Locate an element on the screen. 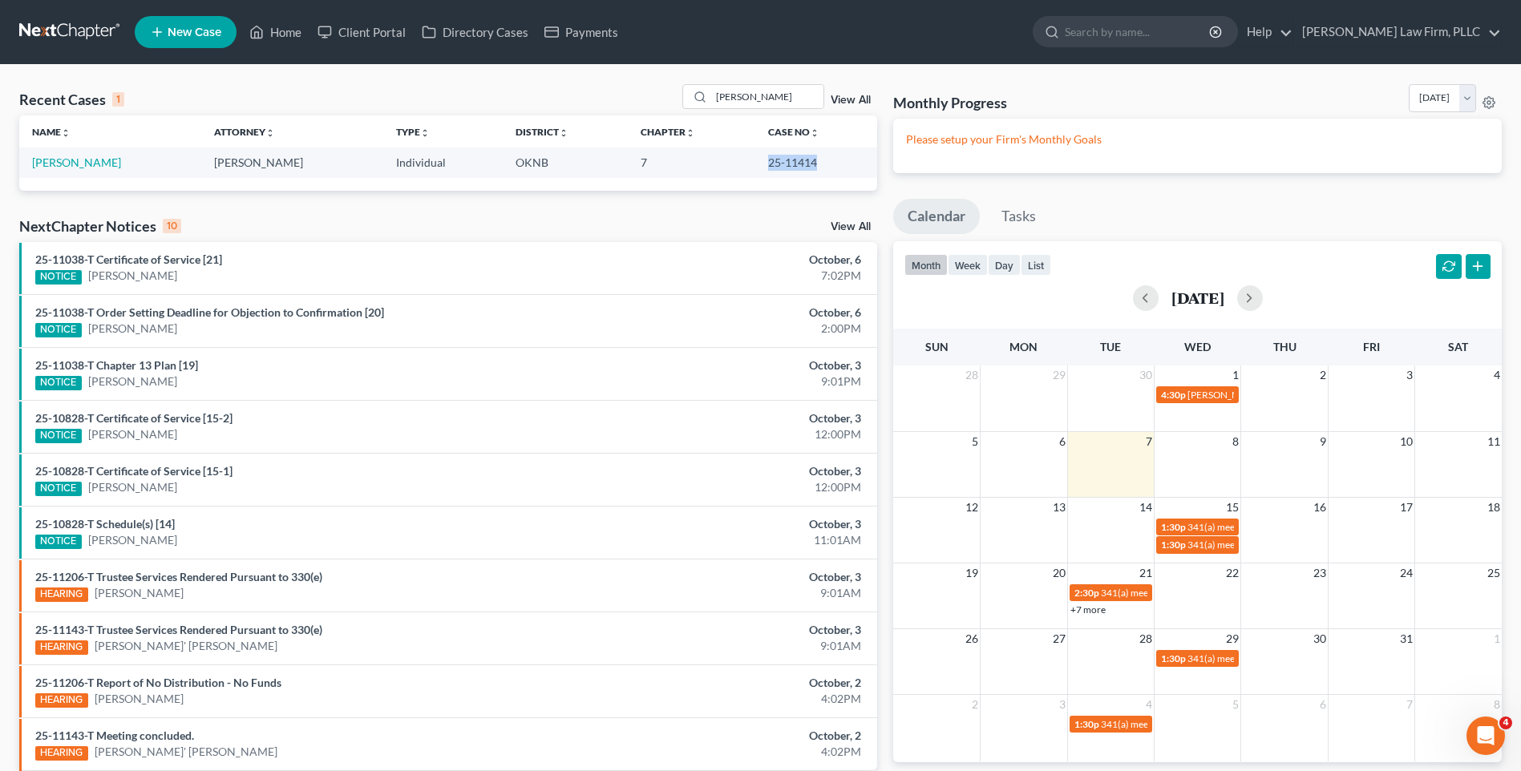  span: 20 is located at coordinates (1059, 573).